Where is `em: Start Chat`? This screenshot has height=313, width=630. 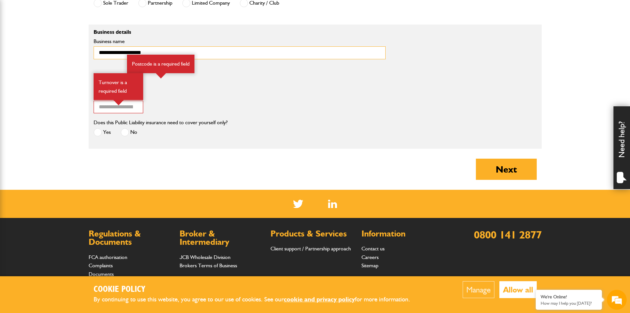
em: Start Chat is located at coordinates (105, 208).